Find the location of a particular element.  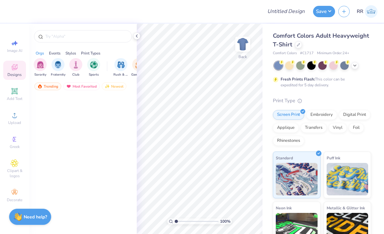

span: Image AI is located at coordinates (15, 51).